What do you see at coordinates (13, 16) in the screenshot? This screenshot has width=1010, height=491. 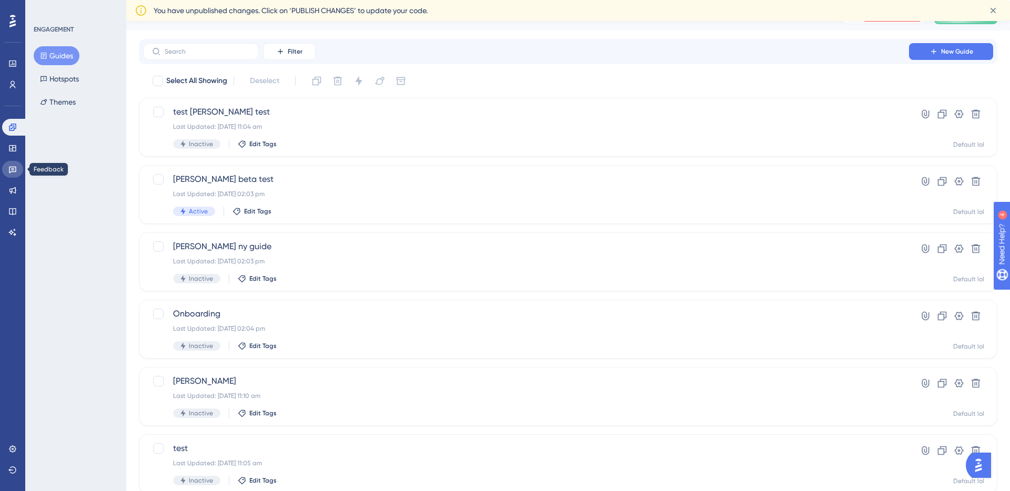 I see `img: launcher-image-alternative-text` at bounding box center [13, 16].